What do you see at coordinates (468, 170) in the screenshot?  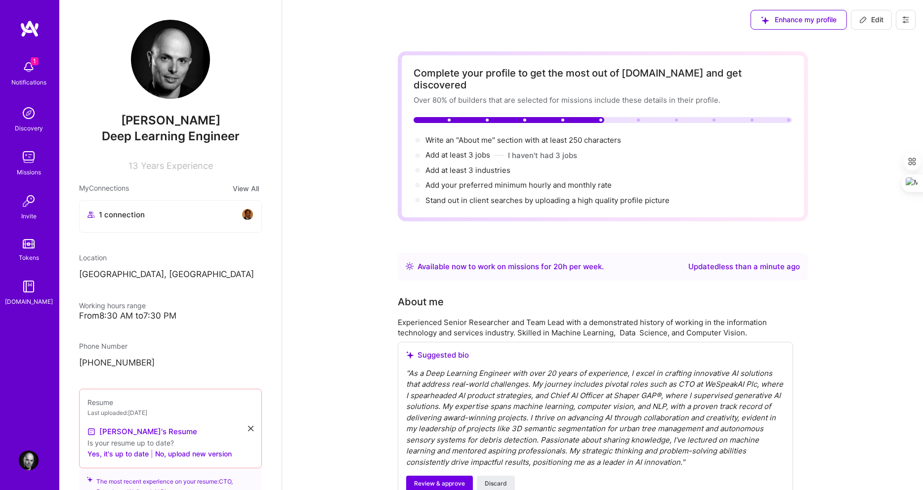 I see `span: Add at least 3 industries` at bounding box center [468, 170].